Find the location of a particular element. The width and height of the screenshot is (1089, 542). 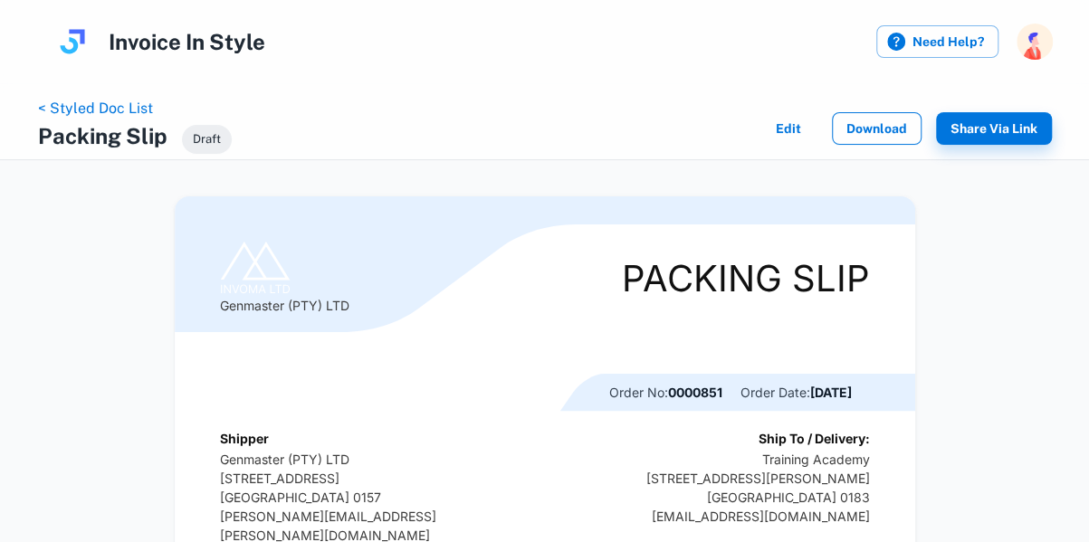

button: Edit is located at coordinates (788, 129).